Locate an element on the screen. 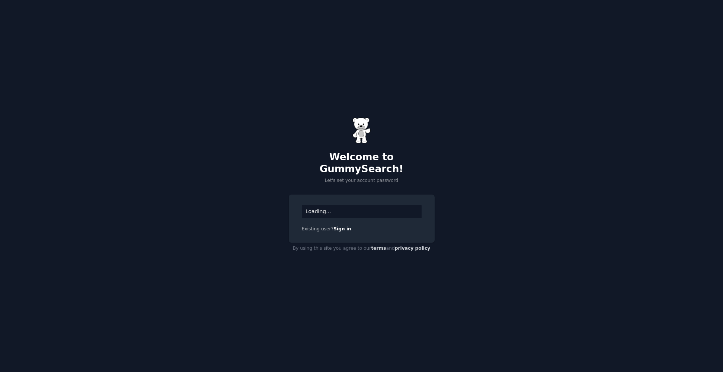 Image resolution: width=723 pixels, height=372 pixels. h2: Welcome to GummySearch! is located at coordinates (362, 163).